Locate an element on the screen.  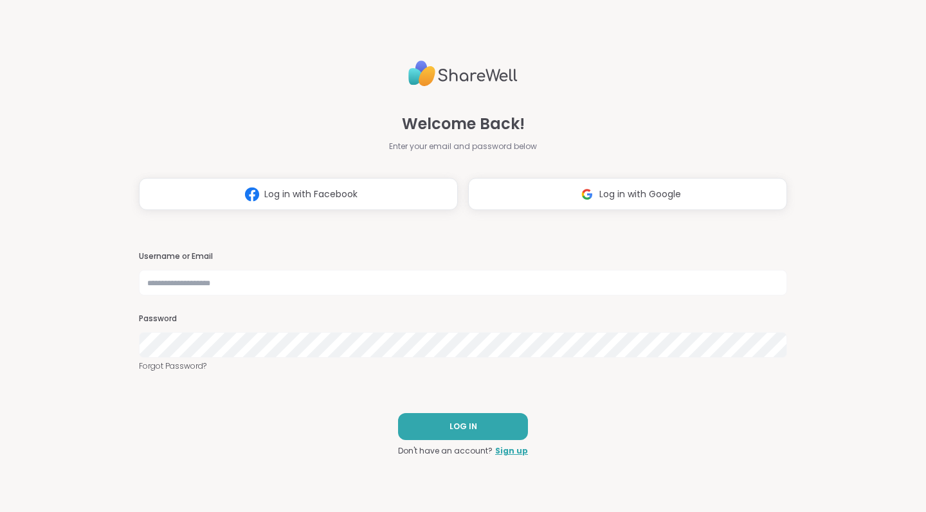
button: Log in with Google is located at coordinates (627, 194).